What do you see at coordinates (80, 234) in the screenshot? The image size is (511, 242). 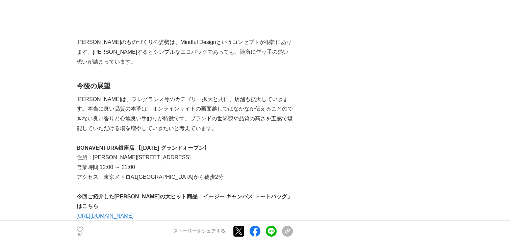 I see `p: 67` at bounding box center [80, 234].